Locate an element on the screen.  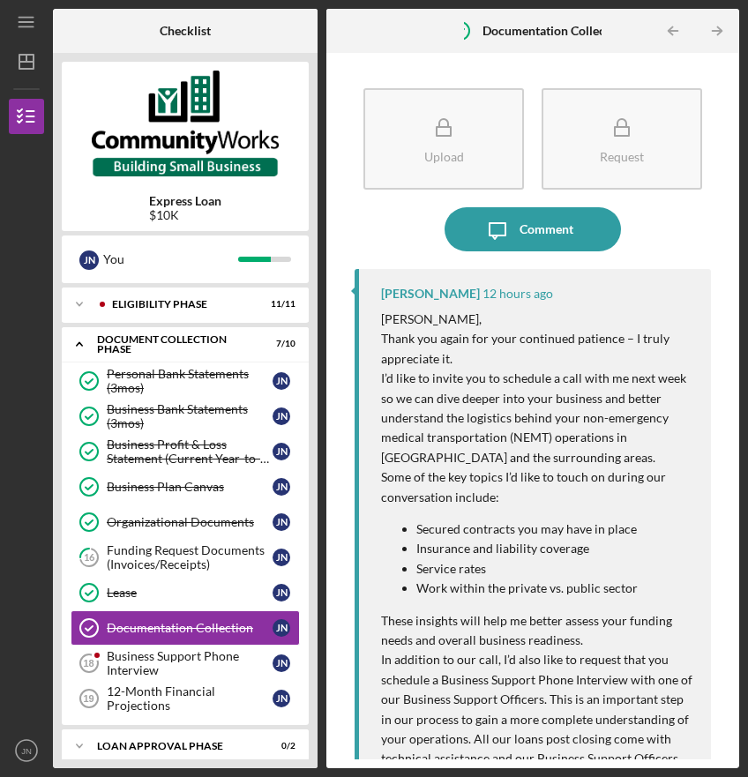
div: Document Collection Phase is located at coordinates (174, 344).